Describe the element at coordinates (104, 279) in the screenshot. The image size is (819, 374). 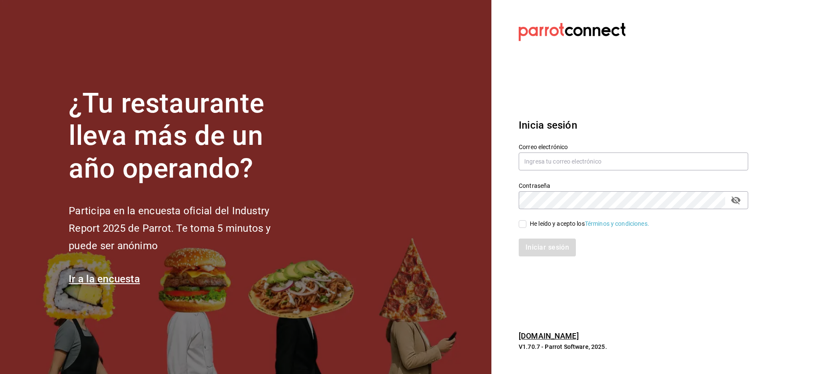
I see `a: Ir a la encuesta` at that location.